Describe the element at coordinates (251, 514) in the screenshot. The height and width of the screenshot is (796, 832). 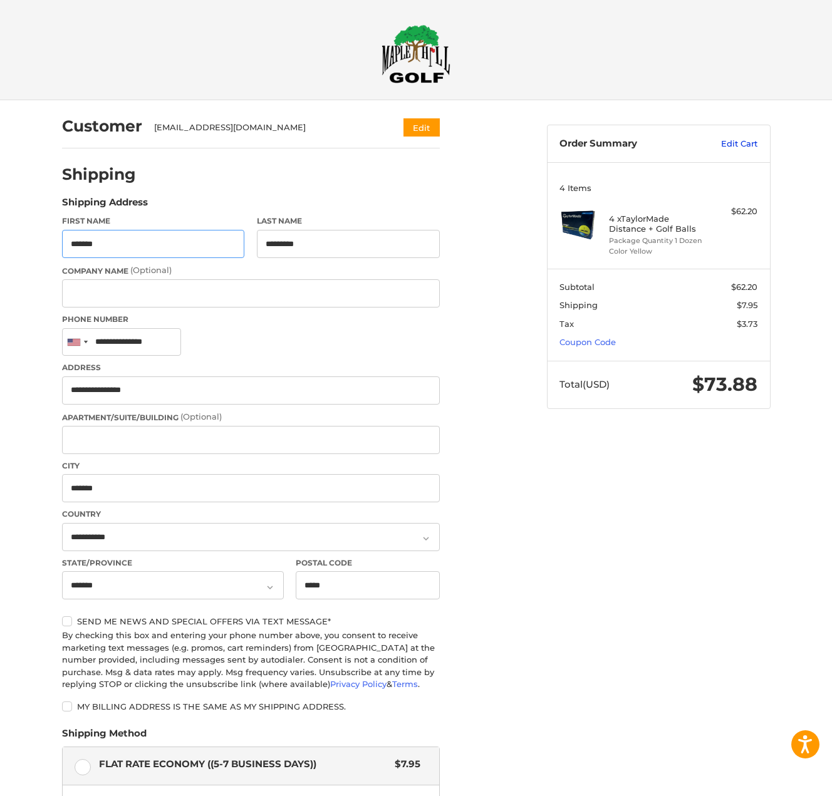
I see `label: Country` at that location.